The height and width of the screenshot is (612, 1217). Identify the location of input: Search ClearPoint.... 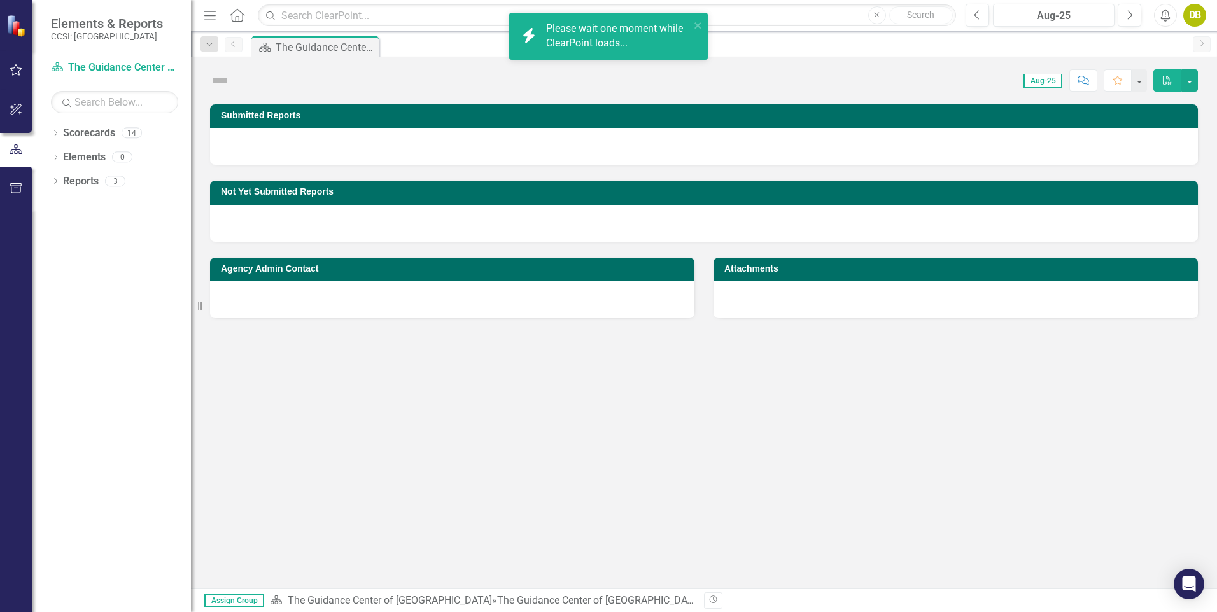
(607, 15).